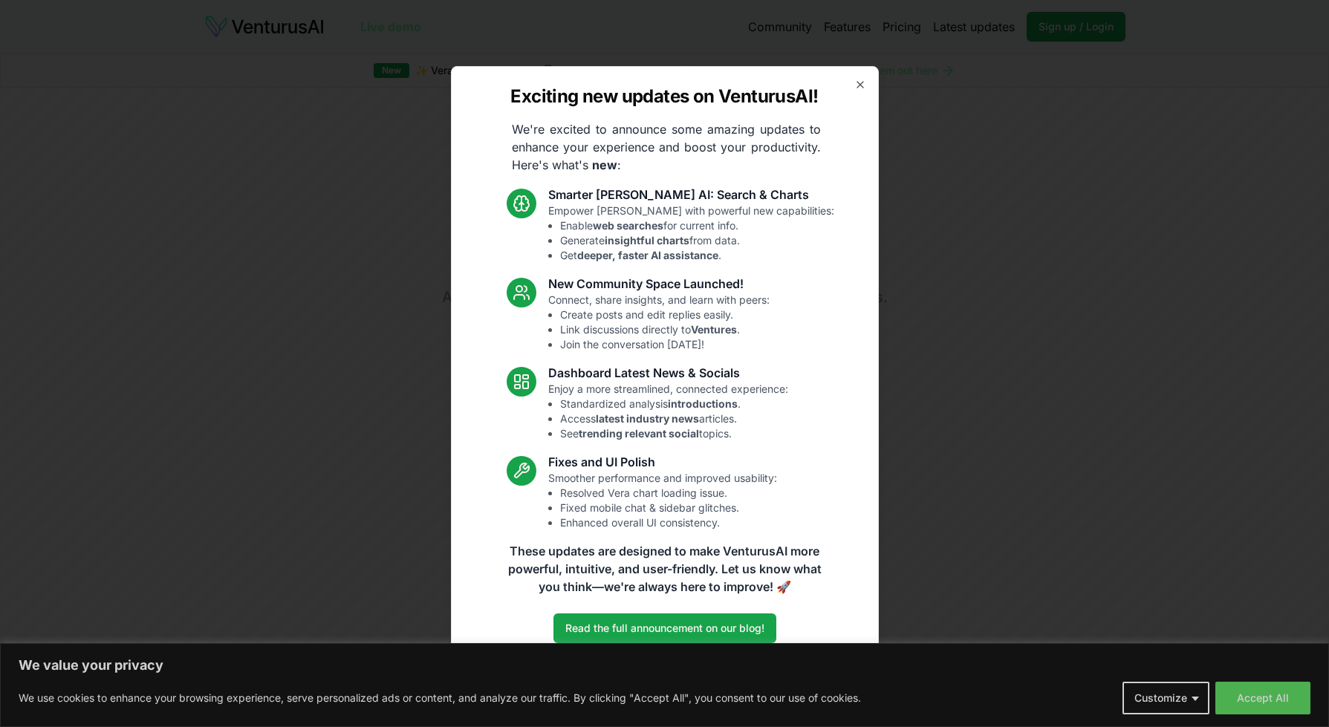  Describe the element at coordinates (663, 501) in the screenshot. I see `p: Smoother performance and improved usability:` at that location.